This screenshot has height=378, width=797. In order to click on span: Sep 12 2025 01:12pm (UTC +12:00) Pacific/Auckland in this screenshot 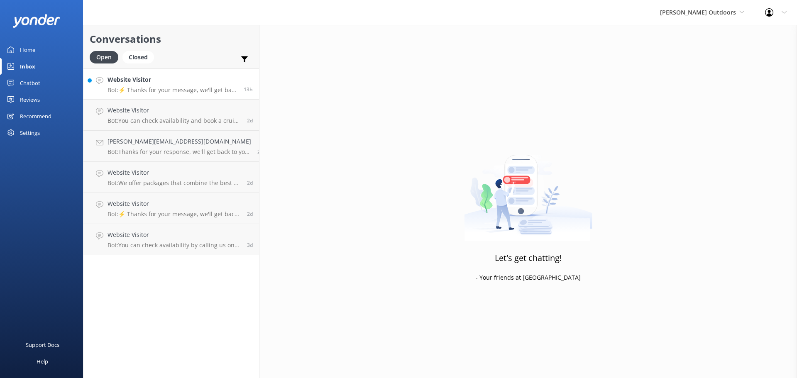, I will do `click(250, 120)`.